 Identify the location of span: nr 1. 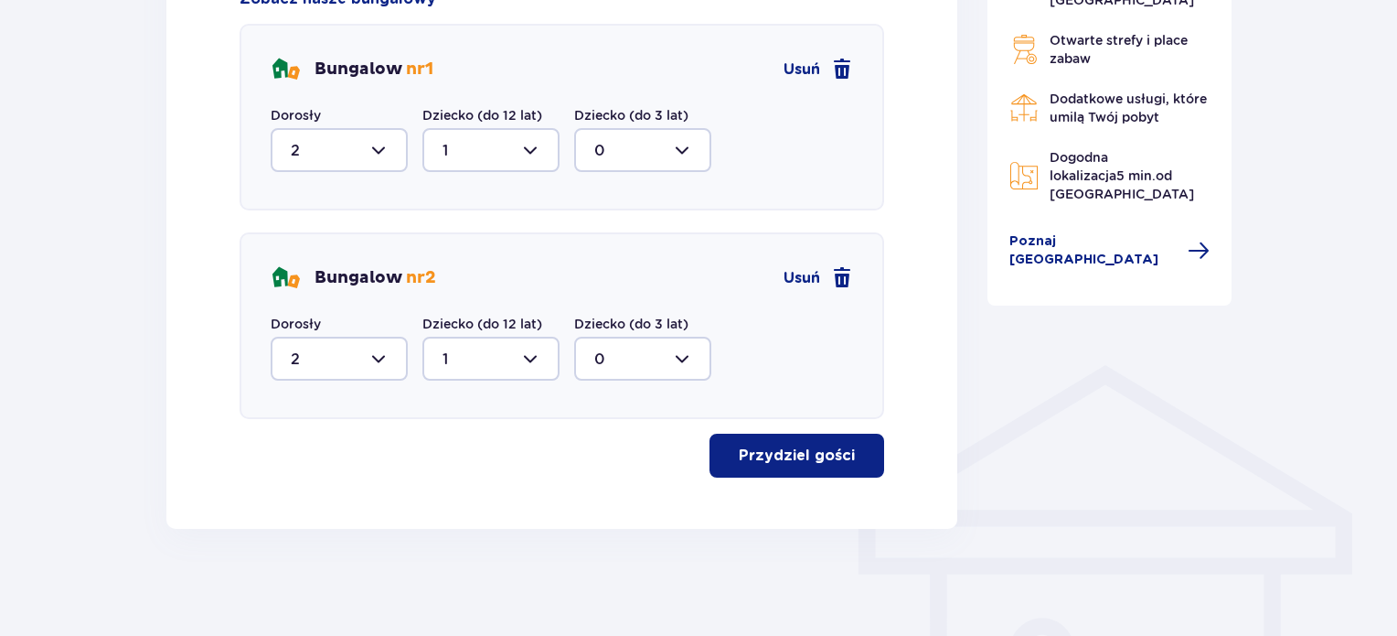
(420, 69).